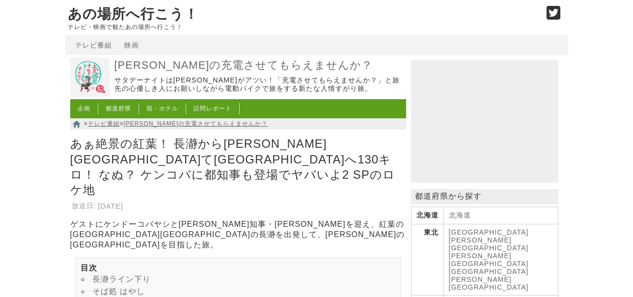  I want to click on th: 北海道, so click(427, 215).